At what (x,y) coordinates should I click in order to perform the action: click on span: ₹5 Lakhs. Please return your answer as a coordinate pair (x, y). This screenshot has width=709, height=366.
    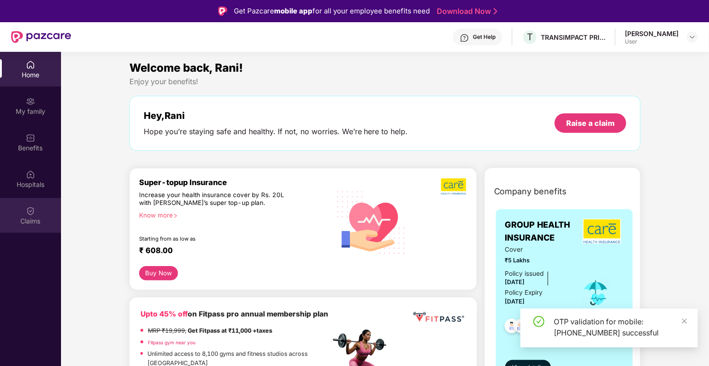
    Looking at the image, I should click on (537, 260).